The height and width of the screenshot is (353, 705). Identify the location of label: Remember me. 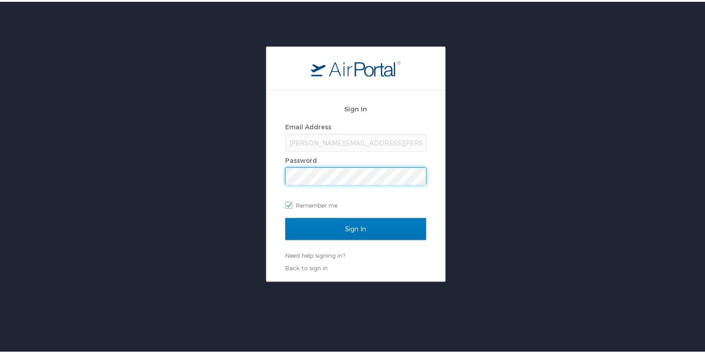
(356, 203).